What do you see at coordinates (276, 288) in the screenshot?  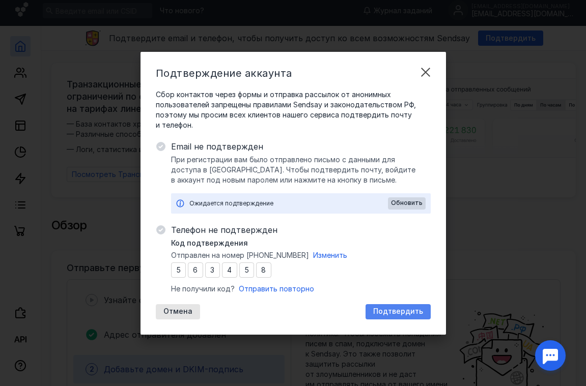 I see `span: Отправить повторно` at bounding box center [276, 288].